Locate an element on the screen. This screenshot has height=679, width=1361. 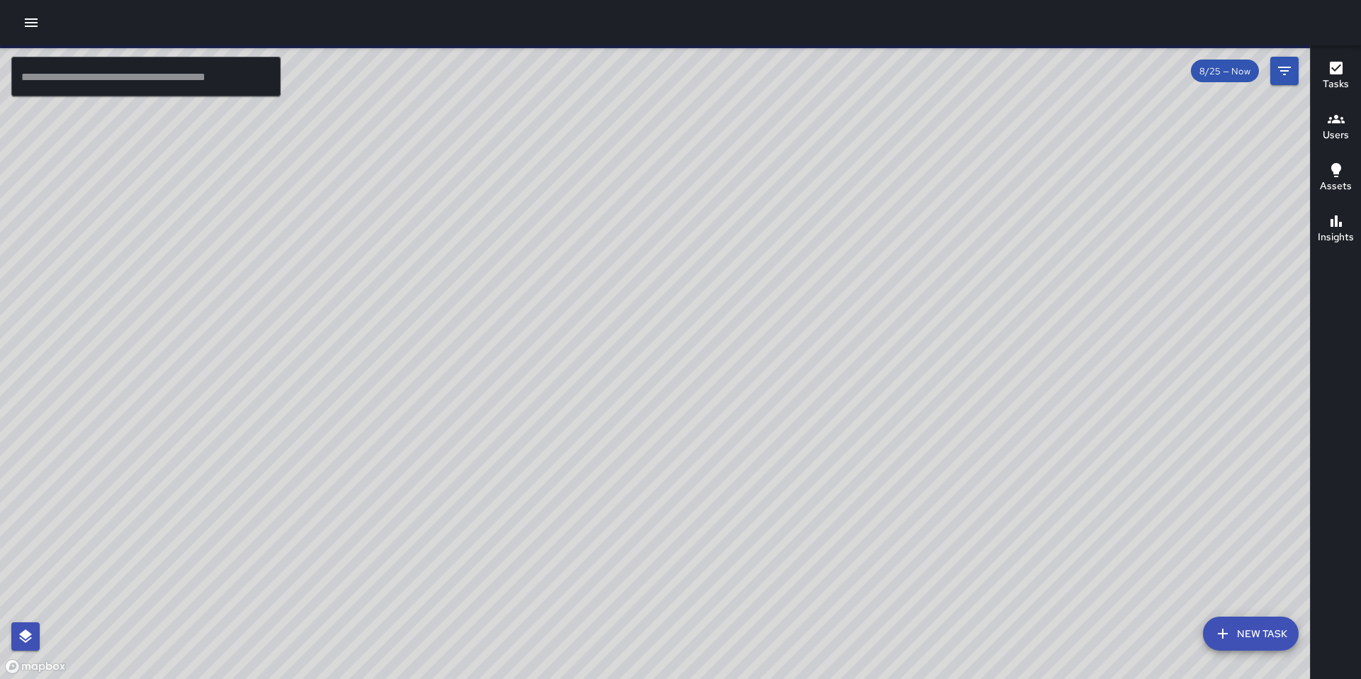
button: Filters is located at coordinates (1284, 71).